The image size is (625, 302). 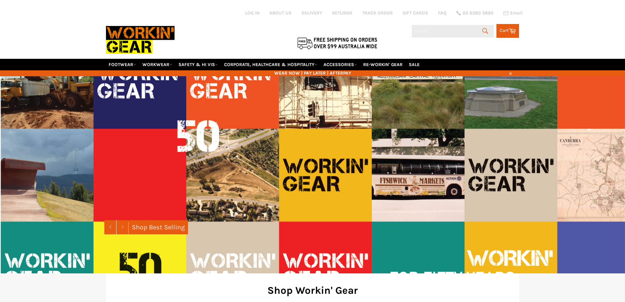 I want to click on a: Shop Best Selling, so click(x=158, y=227).